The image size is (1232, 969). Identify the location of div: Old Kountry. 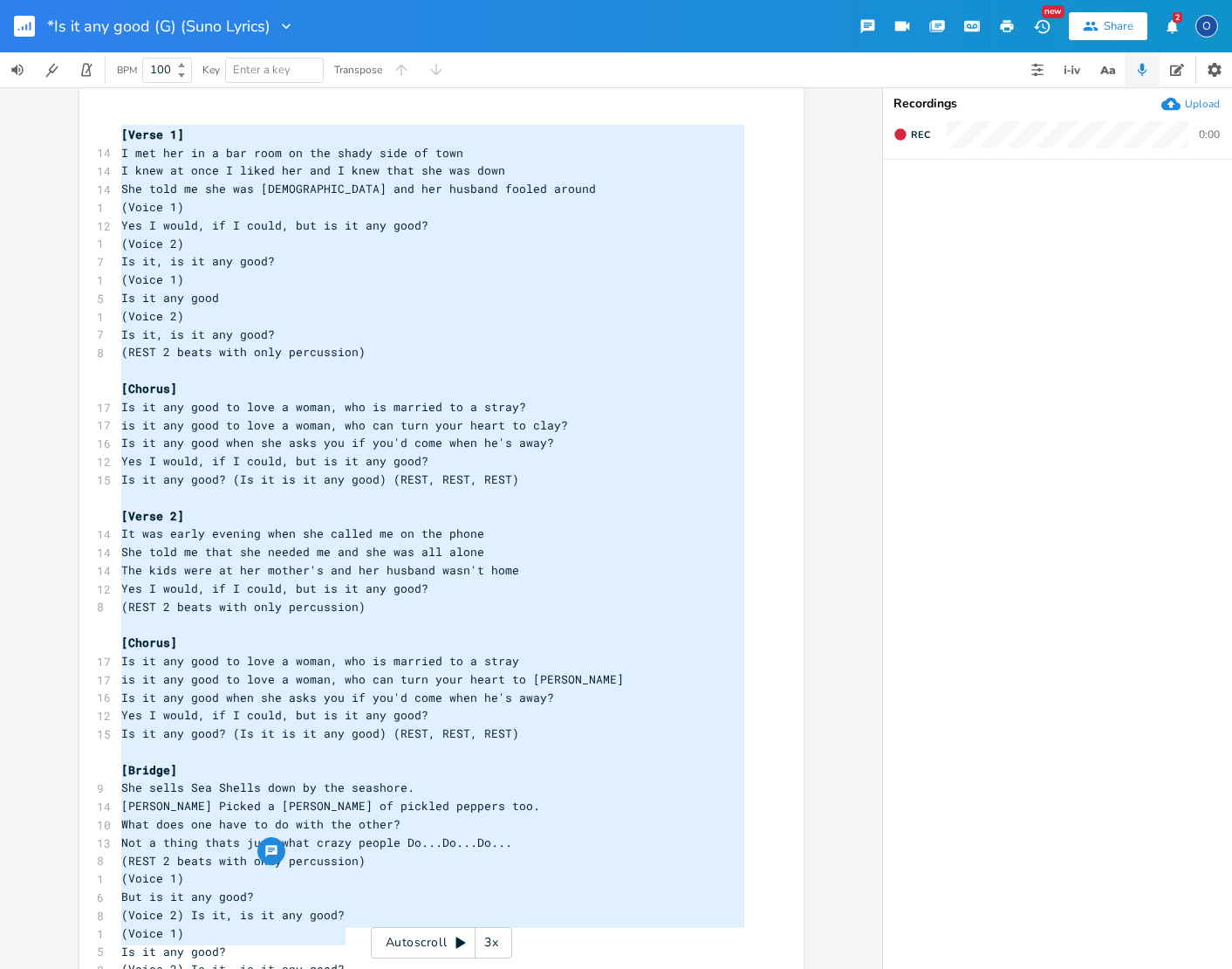
(1207, 26).